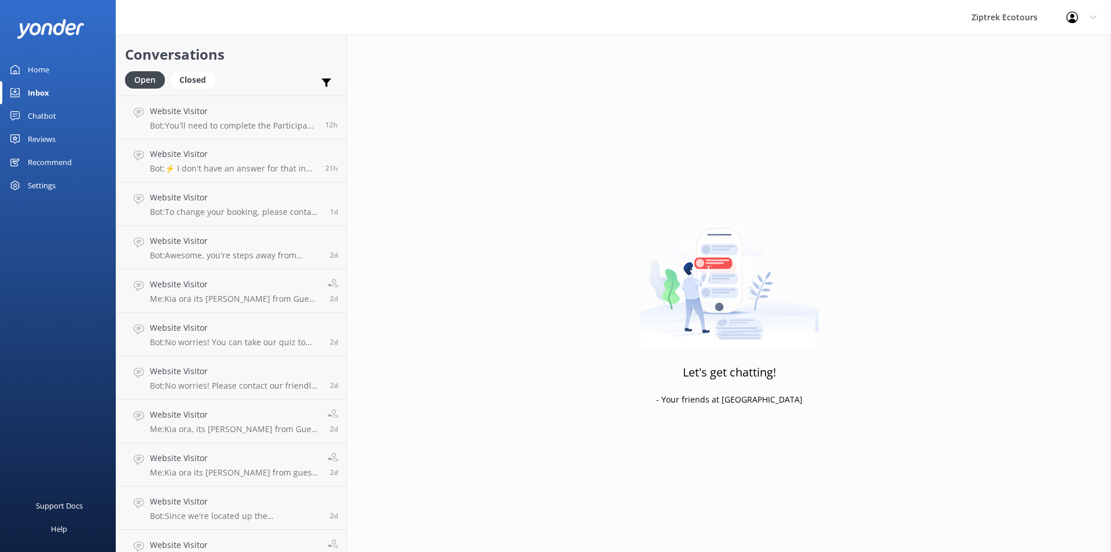  What do you see at coordinates (236, 255) in the screenshot?
I see `p: Bot: Awesome, you're steps away from ziplining! It's easiest to book your zipline experience onli...` at bounding box center [236, 255].